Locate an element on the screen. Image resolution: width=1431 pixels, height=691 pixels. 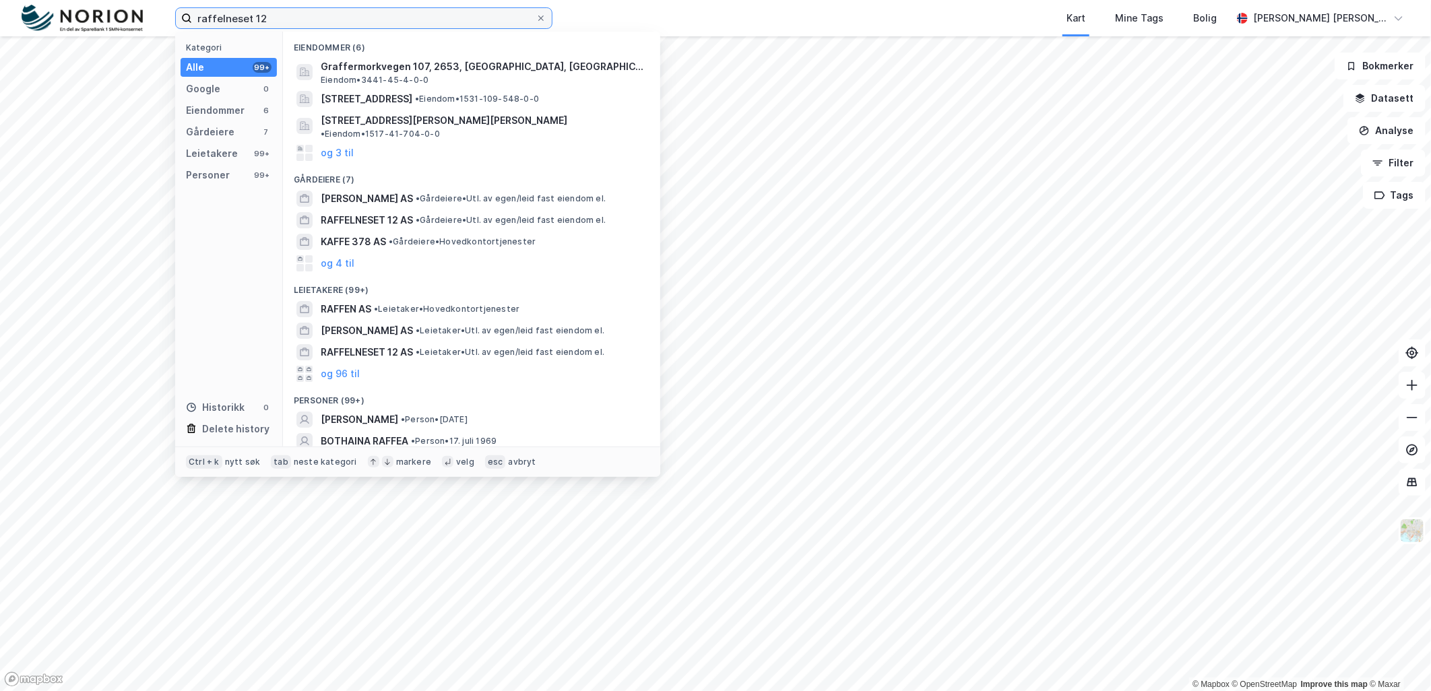
span: Eiendom • 3441-45-4-0-0 is located at coordinates (375, 80).